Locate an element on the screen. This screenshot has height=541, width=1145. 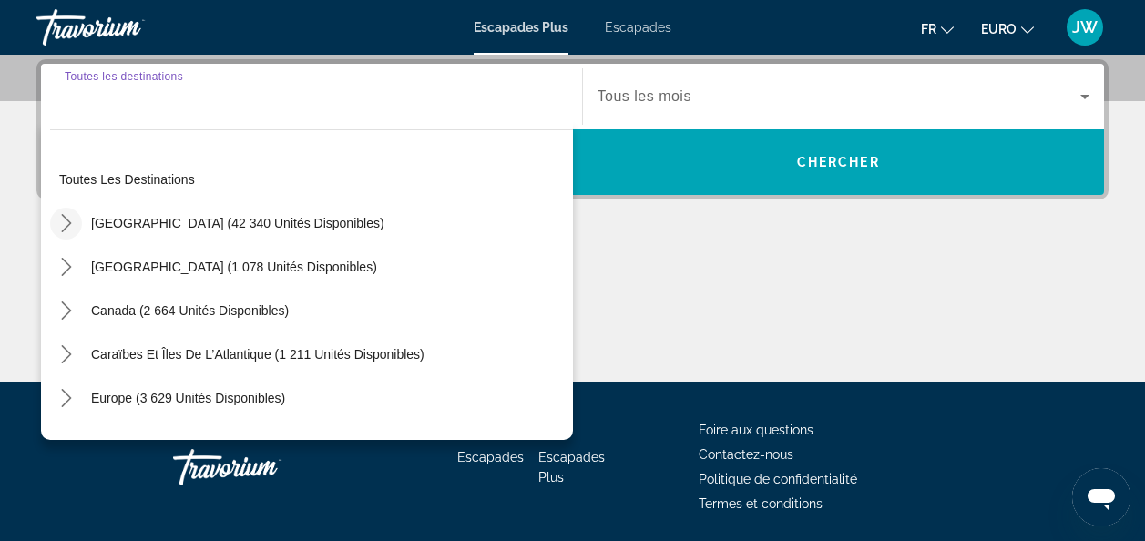
a: Rentre chez toi is located at coordinates (264, 467).